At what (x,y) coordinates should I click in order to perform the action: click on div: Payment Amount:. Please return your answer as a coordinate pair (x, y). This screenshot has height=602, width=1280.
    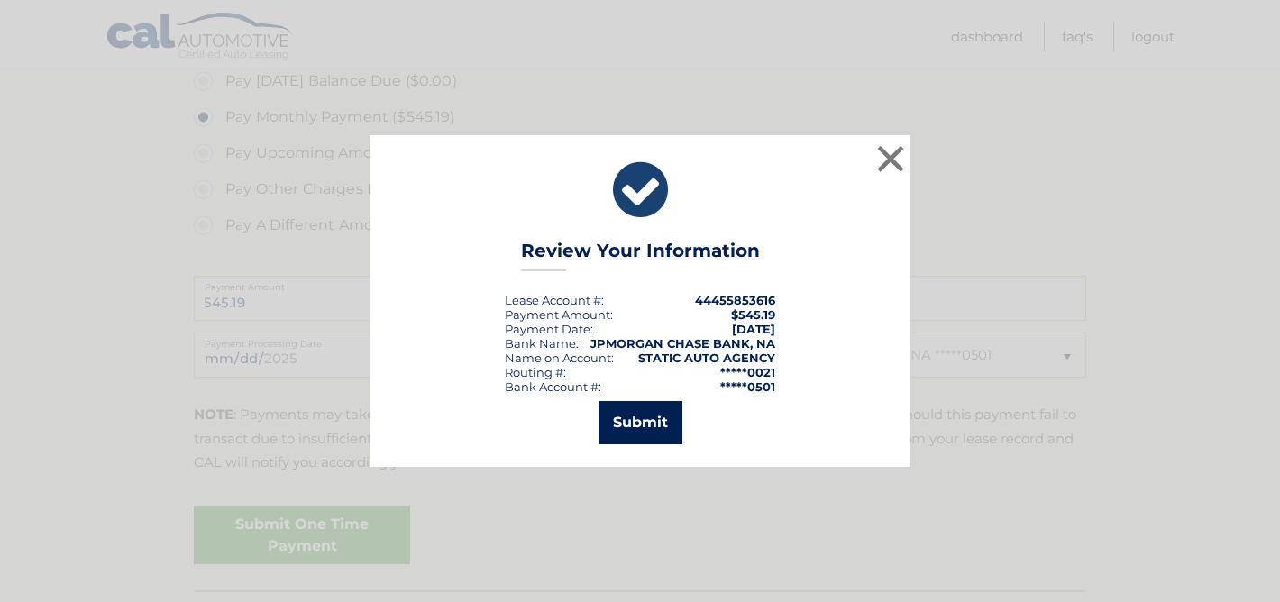
    Looking at the image, I should click on (559, 314).